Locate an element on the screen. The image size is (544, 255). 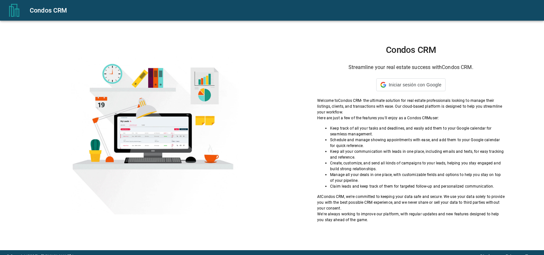
h1: Condos CRM is located at coordinates (411, 50).